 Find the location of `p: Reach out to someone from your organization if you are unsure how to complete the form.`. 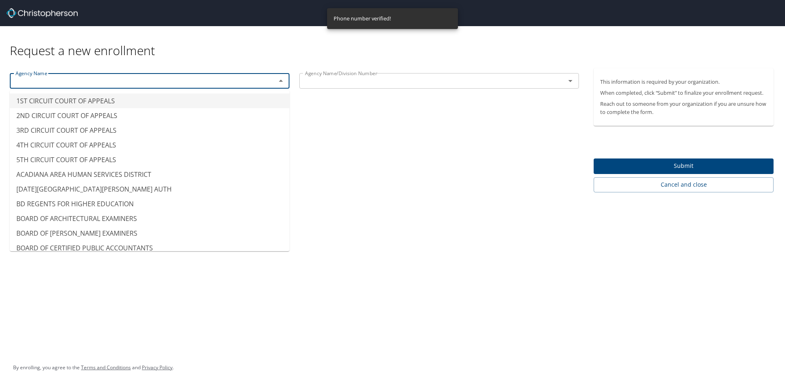

p: Reach out to someone from your organization if you are unsure how to complete the form. is located at coordinates (684, 108).